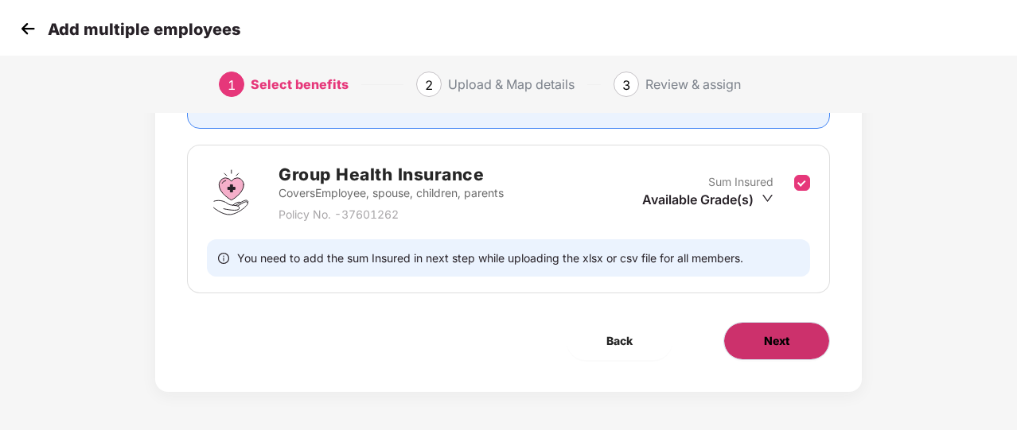 This screenshot has width=1017, height=430. What do you see at coordinates (619, 341) in the screenshot?
I see `button: Back` at bounding box center [619, 341].